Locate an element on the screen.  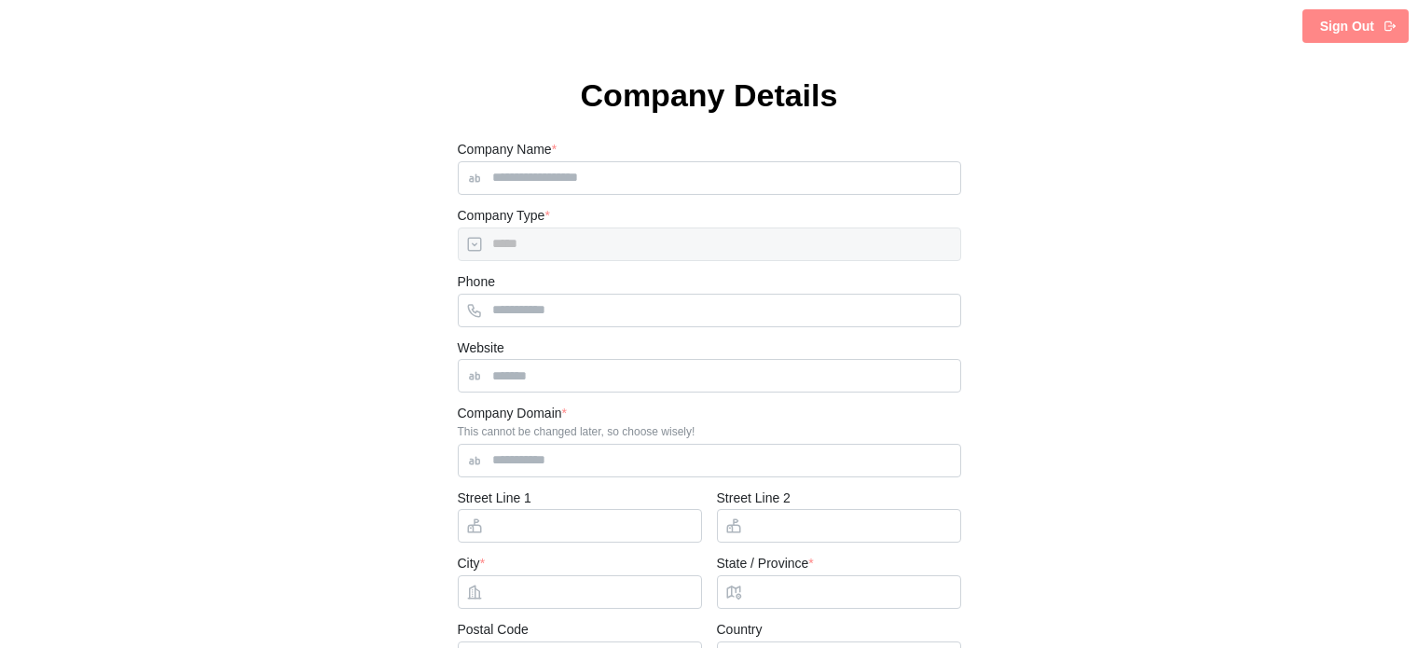
label: Street Line 2 is located at coordinates (753, 499).